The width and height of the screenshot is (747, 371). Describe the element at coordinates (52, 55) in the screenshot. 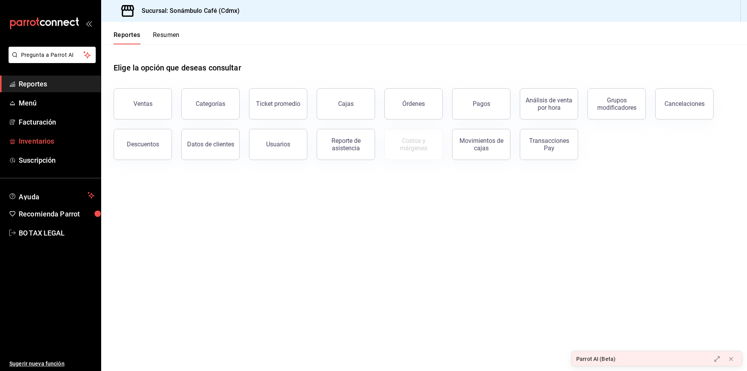

I see `button: Pregunta a Parrot AI` at that location.